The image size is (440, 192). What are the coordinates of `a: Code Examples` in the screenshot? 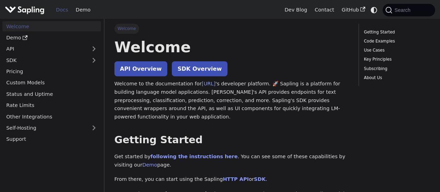 It's located at (396, 41).